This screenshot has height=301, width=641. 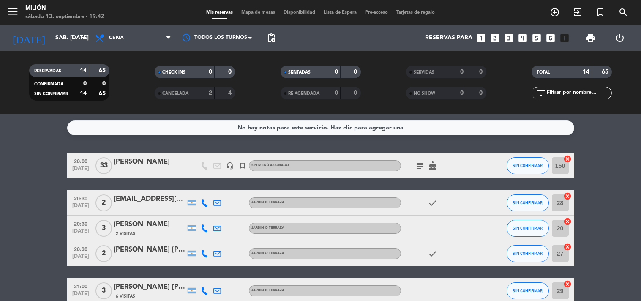 What do you see at coordinates (623, 12) in the screenshot?
I see `i: search` at bounding box center [623, 12].